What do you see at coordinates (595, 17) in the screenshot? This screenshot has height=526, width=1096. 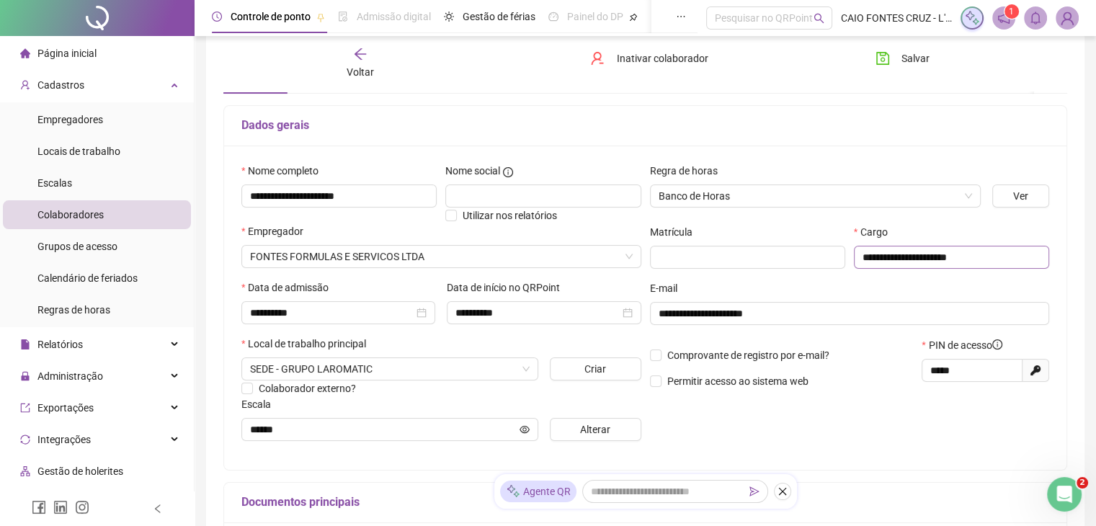 I see `span: Painel do DP` at bounding box center [595, 17].